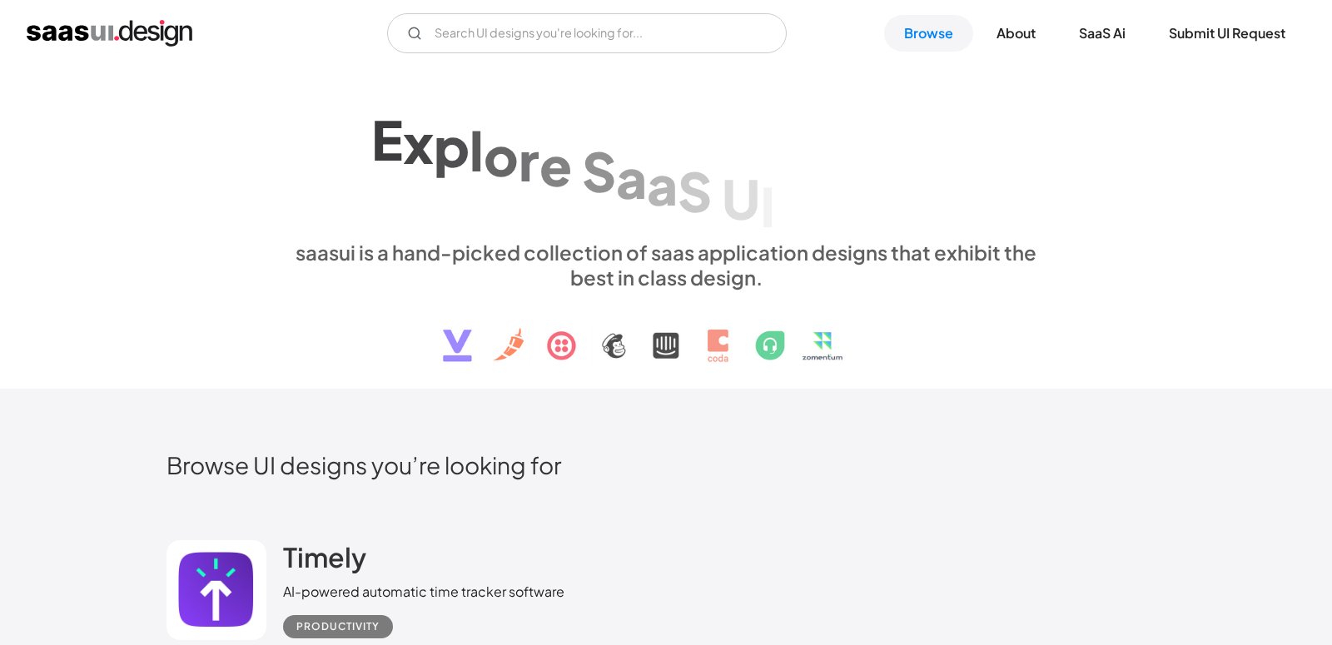 Image resolution: width=1332 pixels, height=645 pixels. Describe the element at coordinates (666, 465) in the screenshot. I see `h2: Browse UI designs you’re looking for` at that location.